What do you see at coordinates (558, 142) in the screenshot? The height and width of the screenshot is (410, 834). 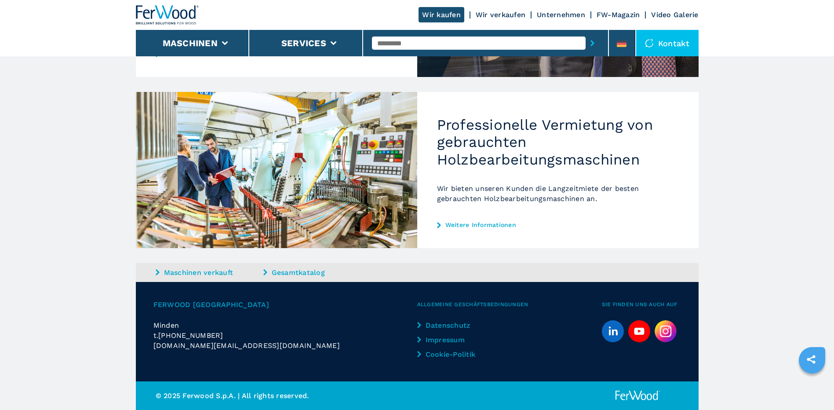 I see `h2: Professionelle Vermietung von gebrauchten Holzbearbeitungsmaschinen` at bounding box center [558, 142].